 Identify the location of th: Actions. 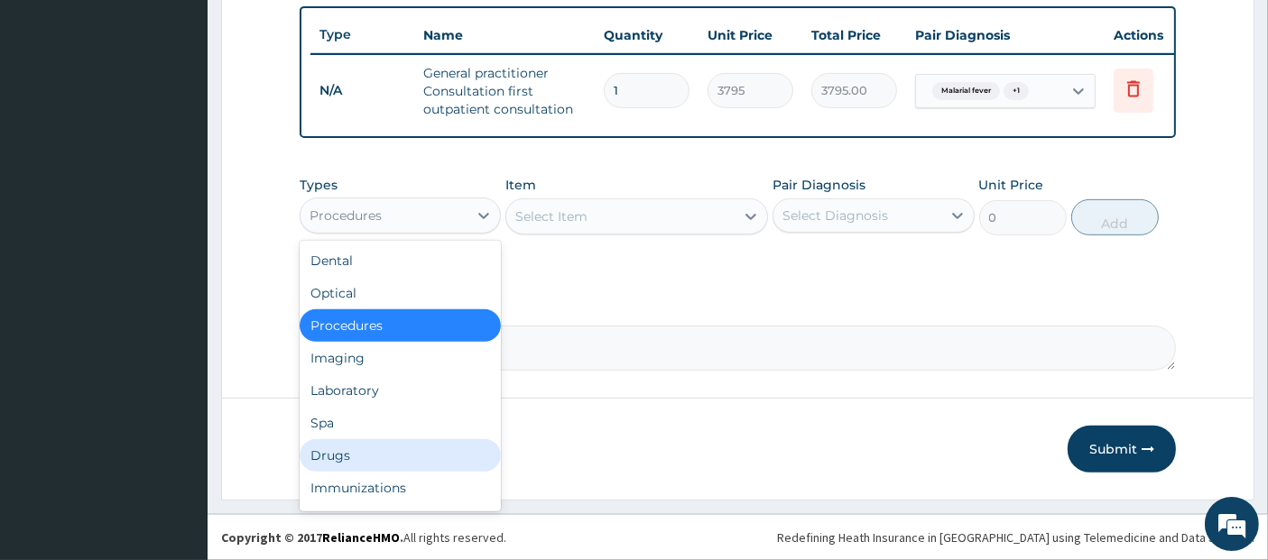
(1149, 35).